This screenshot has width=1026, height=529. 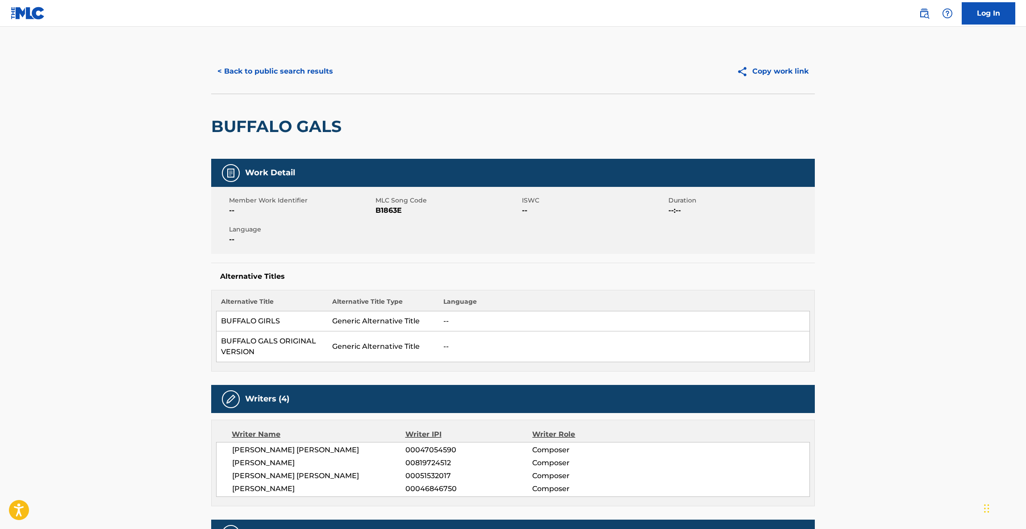 I want to click on img: Writers, so click(x=231, y=399).